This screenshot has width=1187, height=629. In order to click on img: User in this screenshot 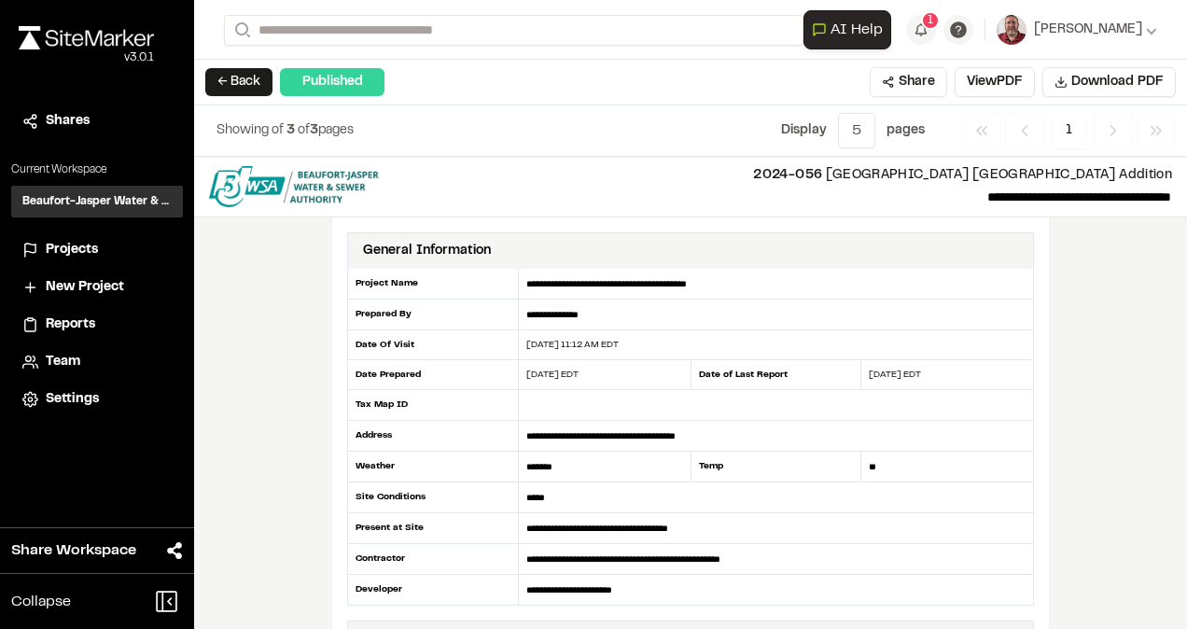, I will do `click(1011, 30)`.